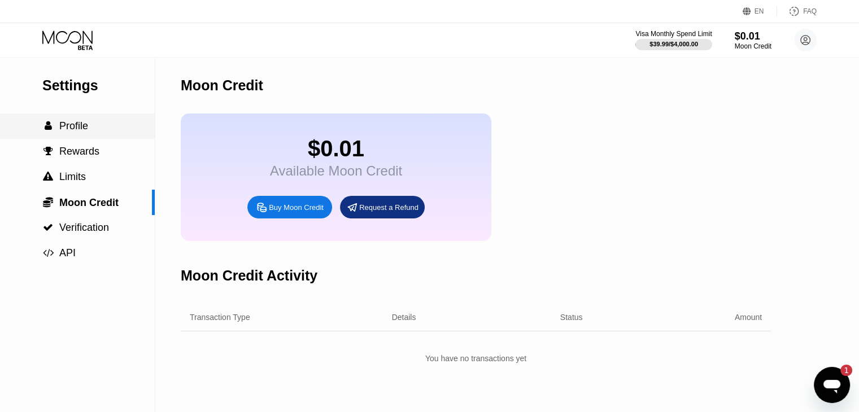 This screenshot has height=412, width=859. I want to click on span: Rewards, so click(79, 151).